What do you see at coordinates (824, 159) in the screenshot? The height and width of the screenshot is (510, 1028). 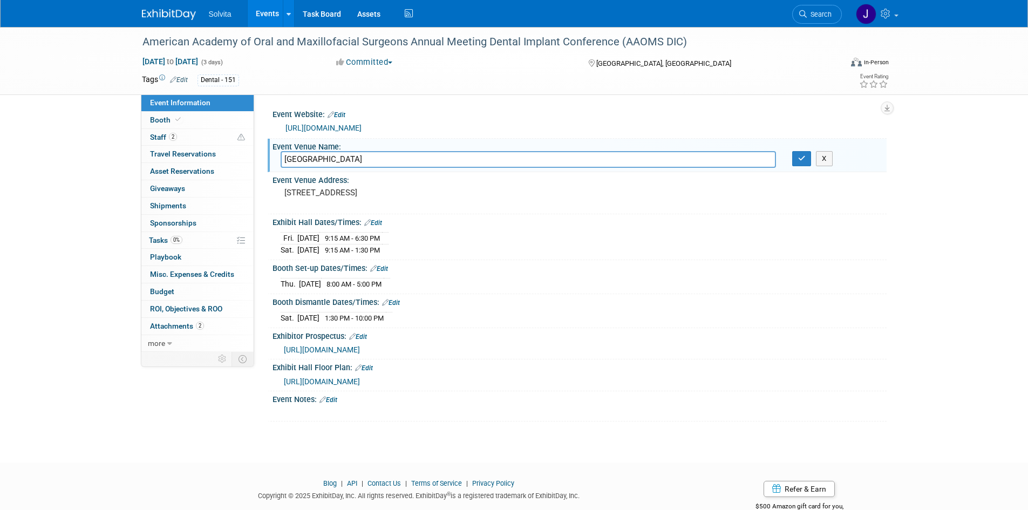 I see `button: X` at bounding box center [824, 159].